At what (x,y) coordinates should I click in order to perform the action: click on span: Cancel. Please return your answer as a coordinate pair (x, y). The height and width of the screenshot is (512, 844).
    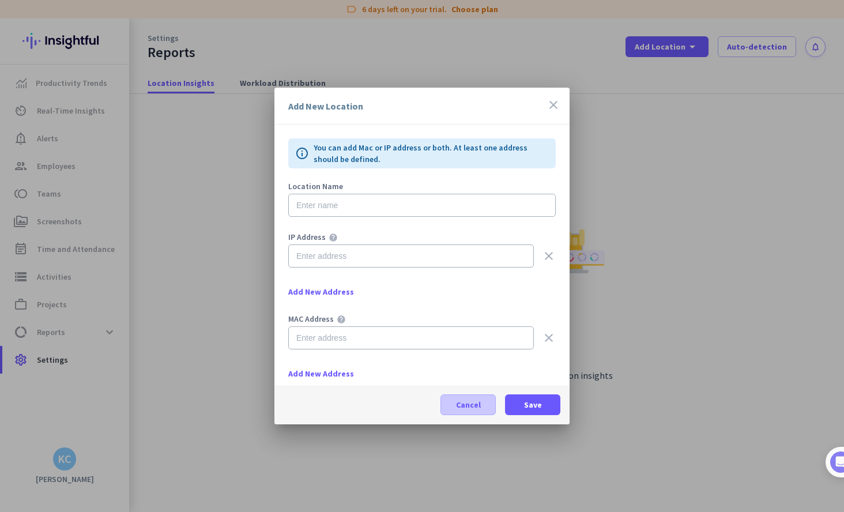
    Looking at the image, I should click on (468, 405).